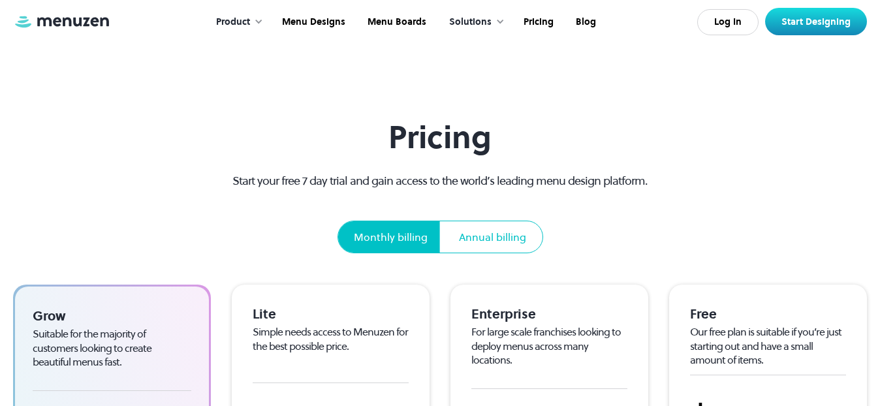 Image resolution: width=880 pixels, height=406 pixels. Describe the element at coordinates (816, 22) in the screenshot. I see `a: Start Designing` at that location.